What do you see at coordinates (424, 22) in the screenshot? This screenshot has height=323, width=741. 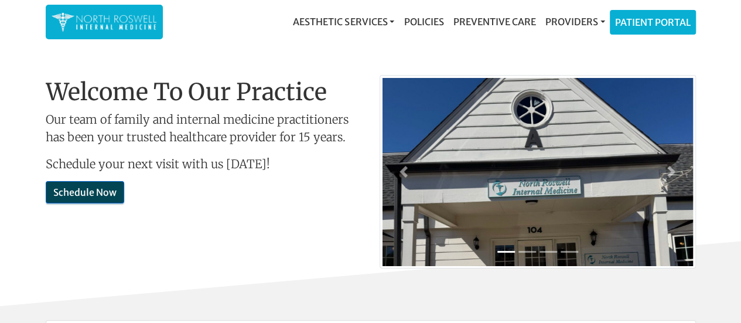 I see `a: Policies` at bounding box center [424, 22].